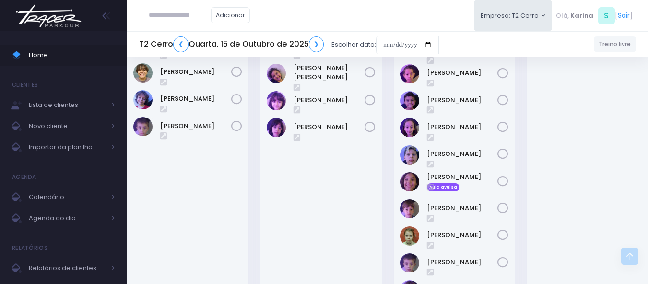 The width and height of the screenshot is (648, 284). What do you see at coordinates (67, 105) in the screenshot?
I see `span: Lista de clientes` at bounding box center [67, 105].